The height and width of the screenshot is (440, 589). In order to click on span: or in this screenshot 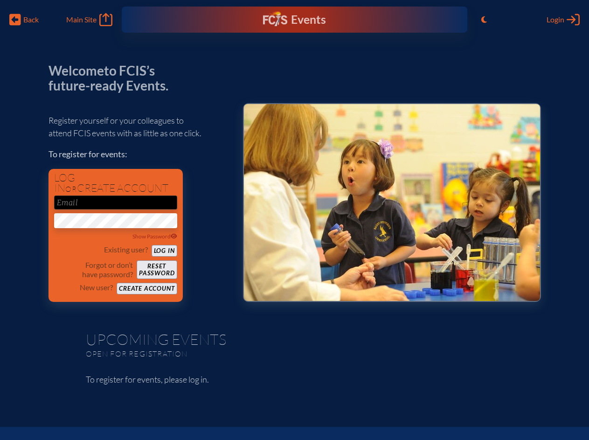, I will do `click(71, 189)`.